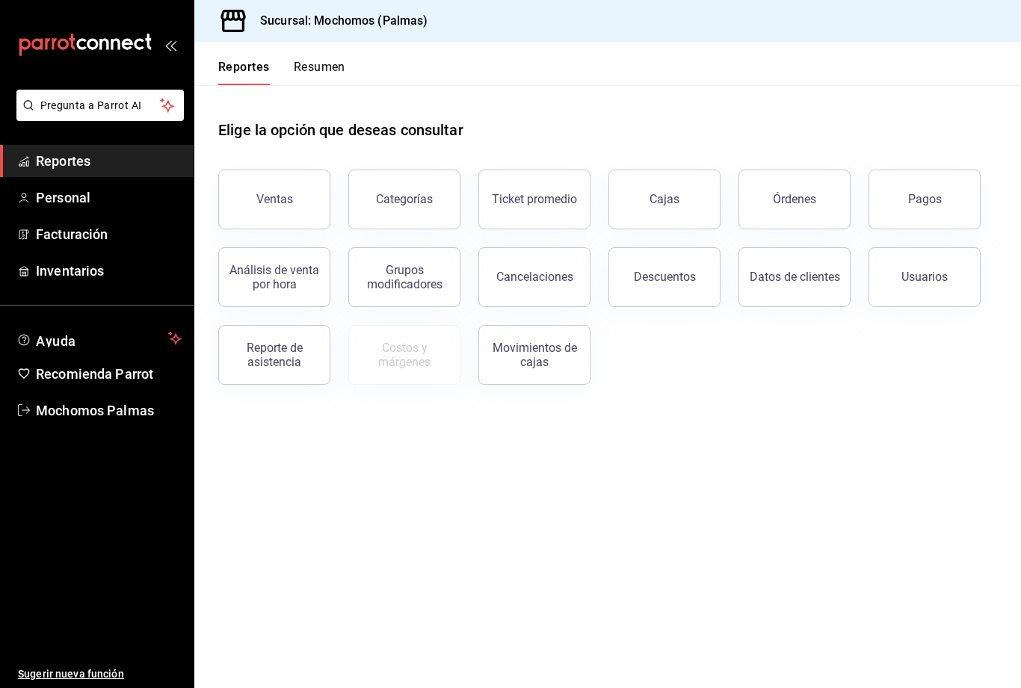 Image resolution: width=1021 pixels, height=688 pixels. What do you see at coordinates (534, 277) in the screenshot?
I see `button: Cancelaciones` at bounding box center [534, 277].